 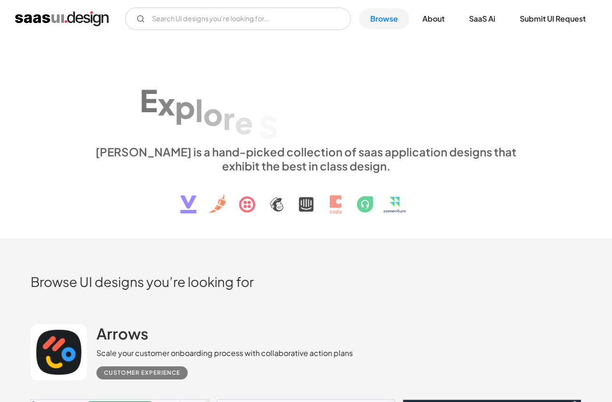 I want to click on img: text, icon, saas logo, so click(x=306, y=197).